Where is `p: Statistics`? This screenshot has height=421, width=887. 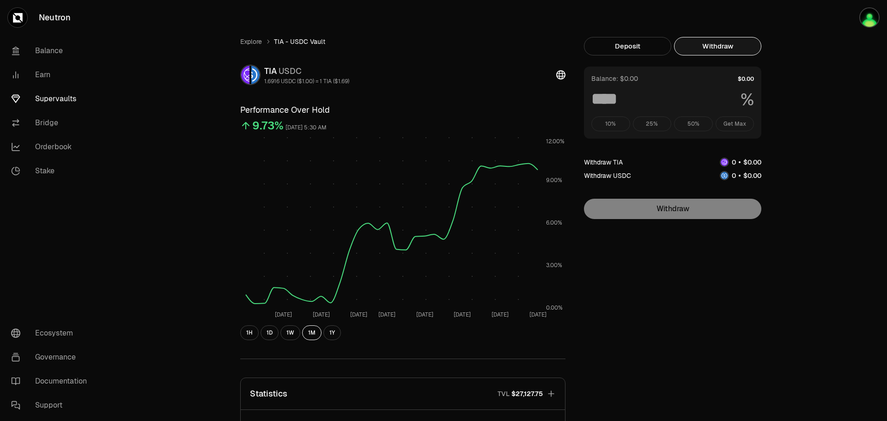
p: Statistics is located at coordinates (268, 394).